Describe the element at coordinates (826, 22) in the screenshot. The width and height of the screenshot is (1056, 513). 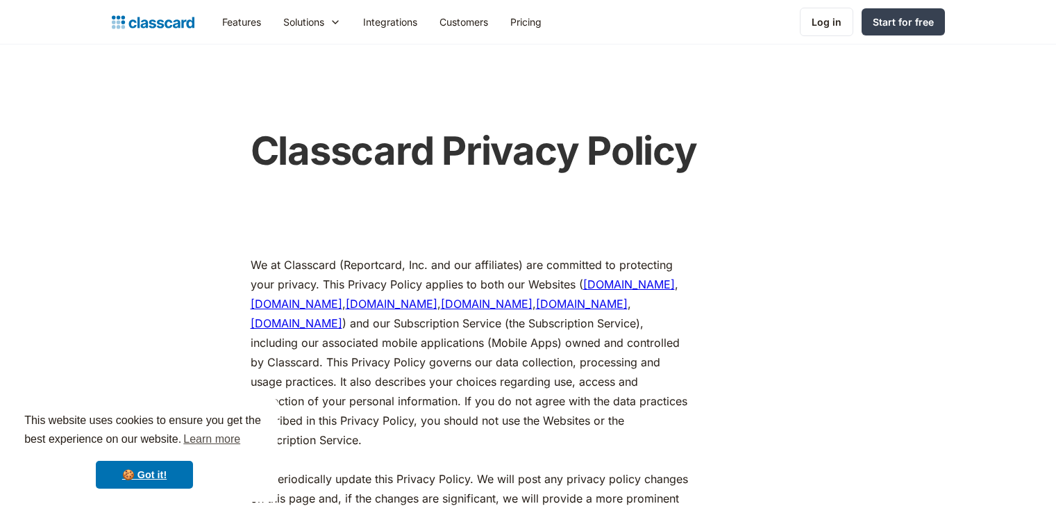
I see `div: Log in` at that location.